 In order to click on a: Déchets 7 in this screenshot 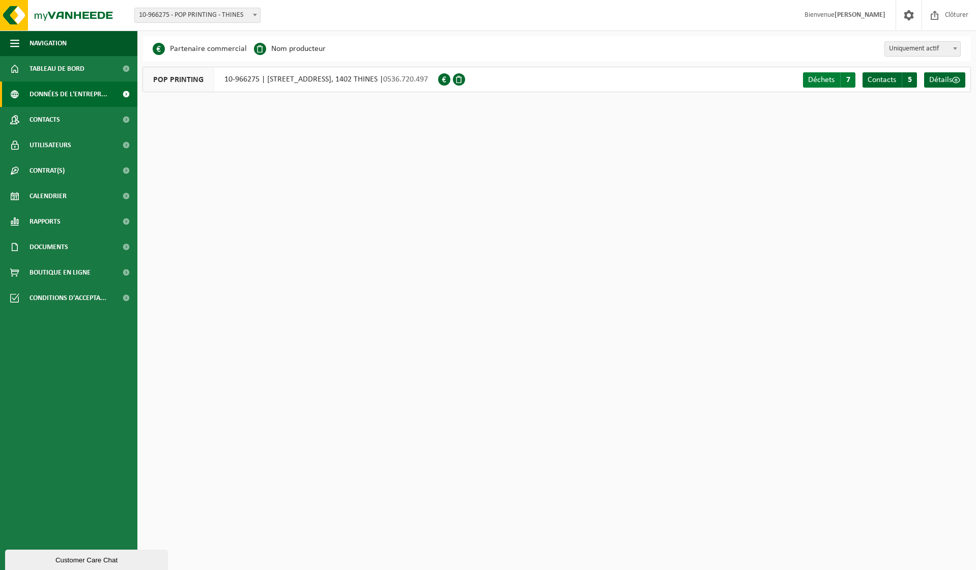, I will do `click(829, 80)`.